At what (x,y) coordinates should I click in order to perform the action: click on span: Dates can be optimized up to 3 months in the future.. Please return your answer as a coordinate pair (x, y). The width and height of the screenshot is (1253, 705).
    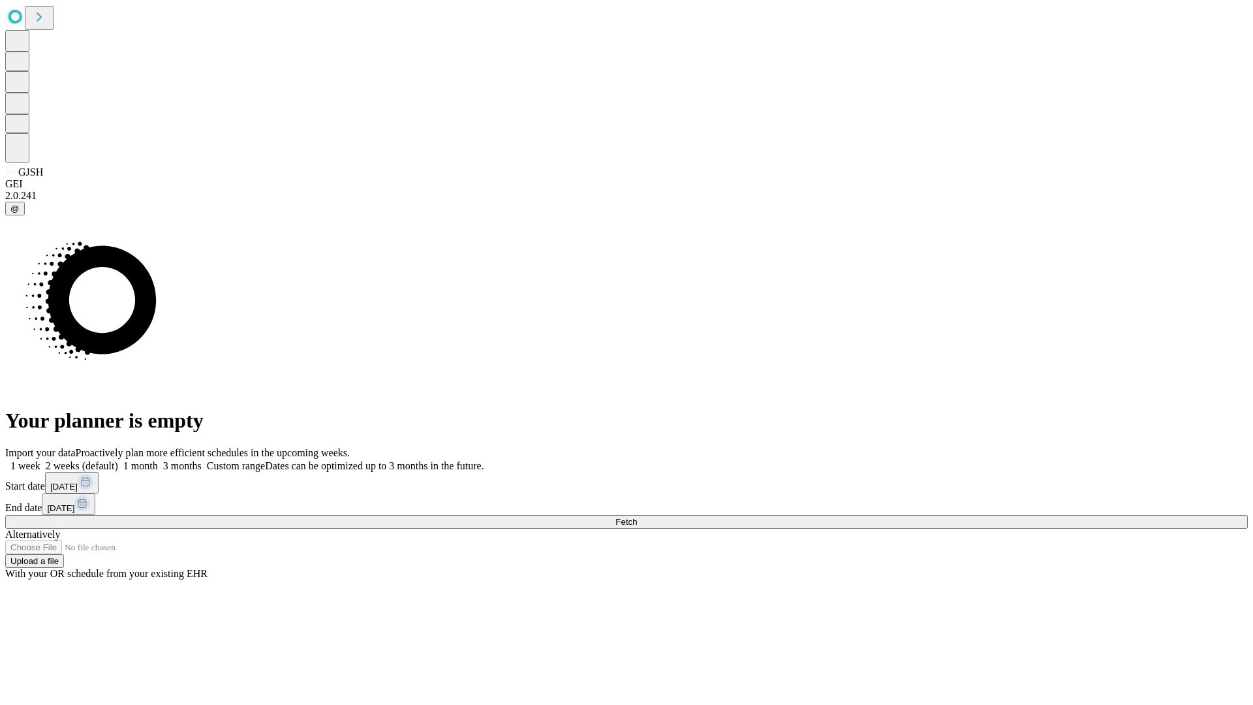
    Looking at the image, I should click on (374, 465).